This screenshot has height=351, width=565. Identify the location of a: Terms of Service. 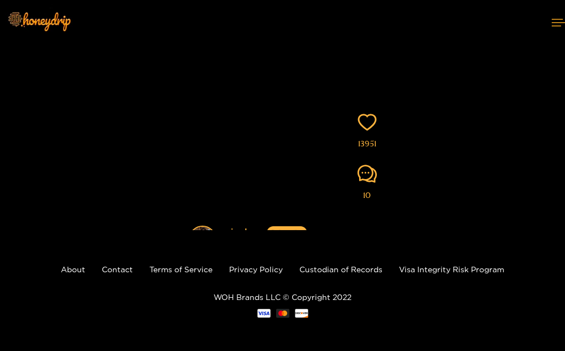
(181, 269).